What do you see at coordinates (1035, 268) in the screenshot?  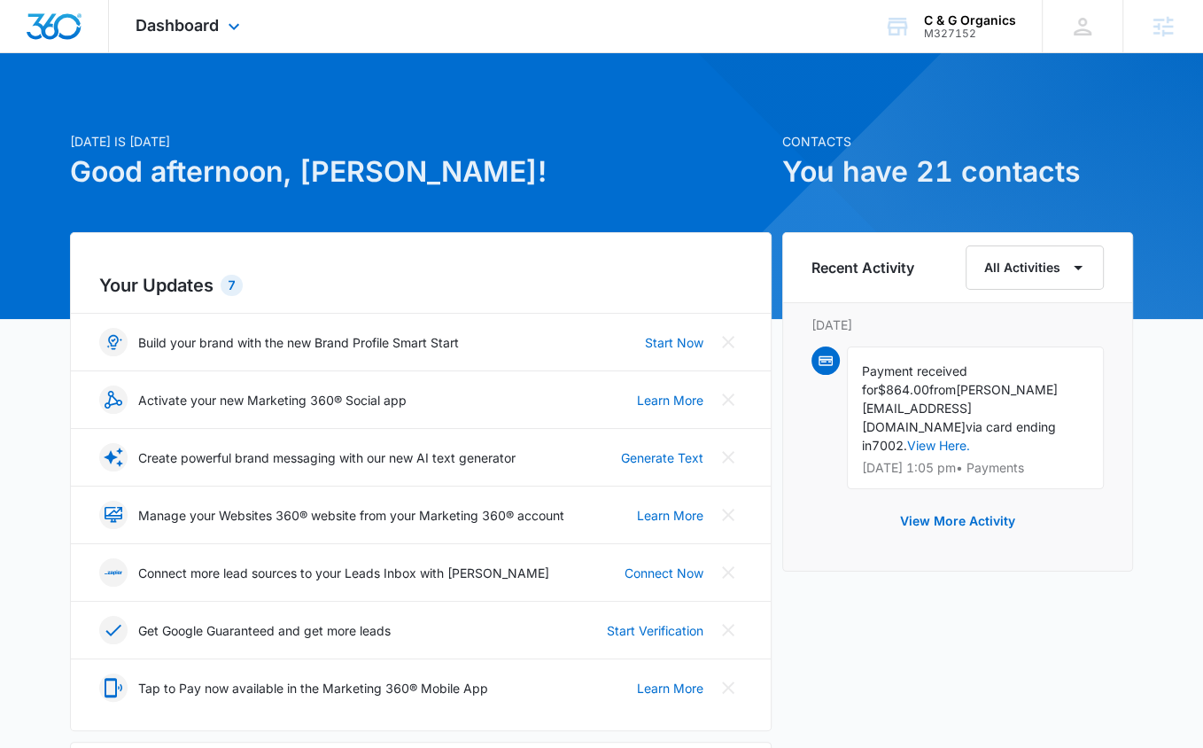 I see `button: All Activities` at bounding box center [1035, 268].